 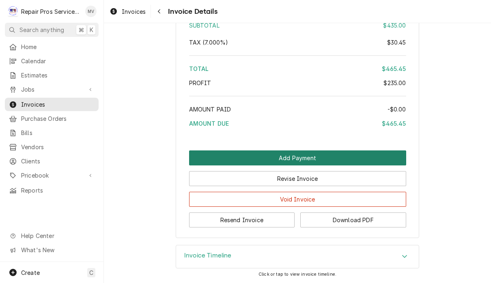 I want to click on span: Bills, so click(x=58, y=133).